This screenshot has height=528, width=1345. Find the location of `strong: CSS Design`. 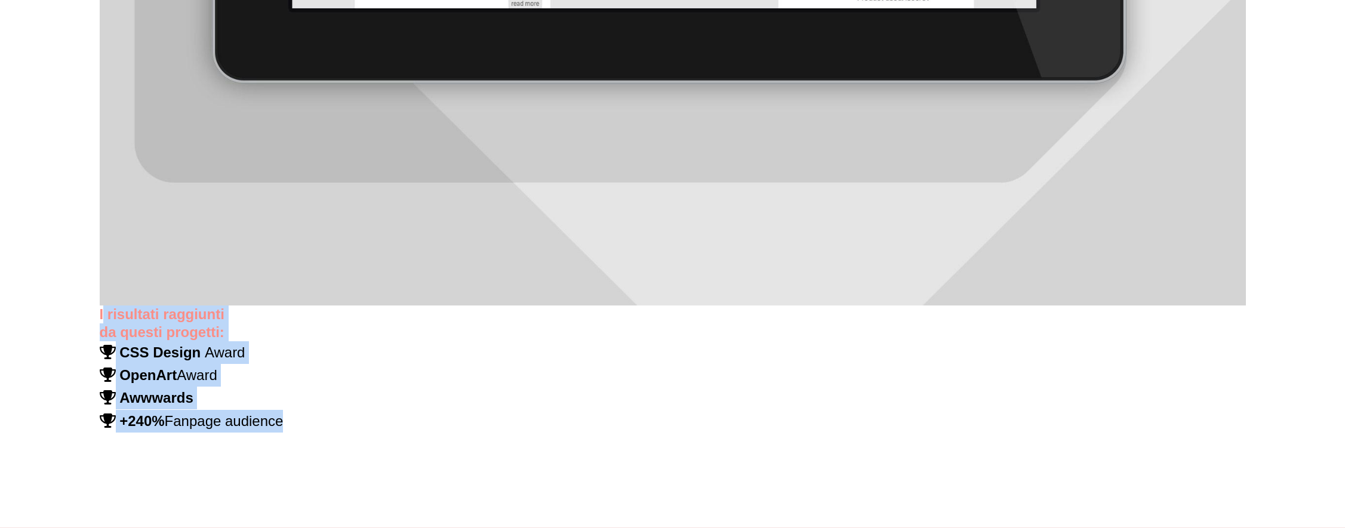

strong: CSS Design is located at coordinates (160, 352).